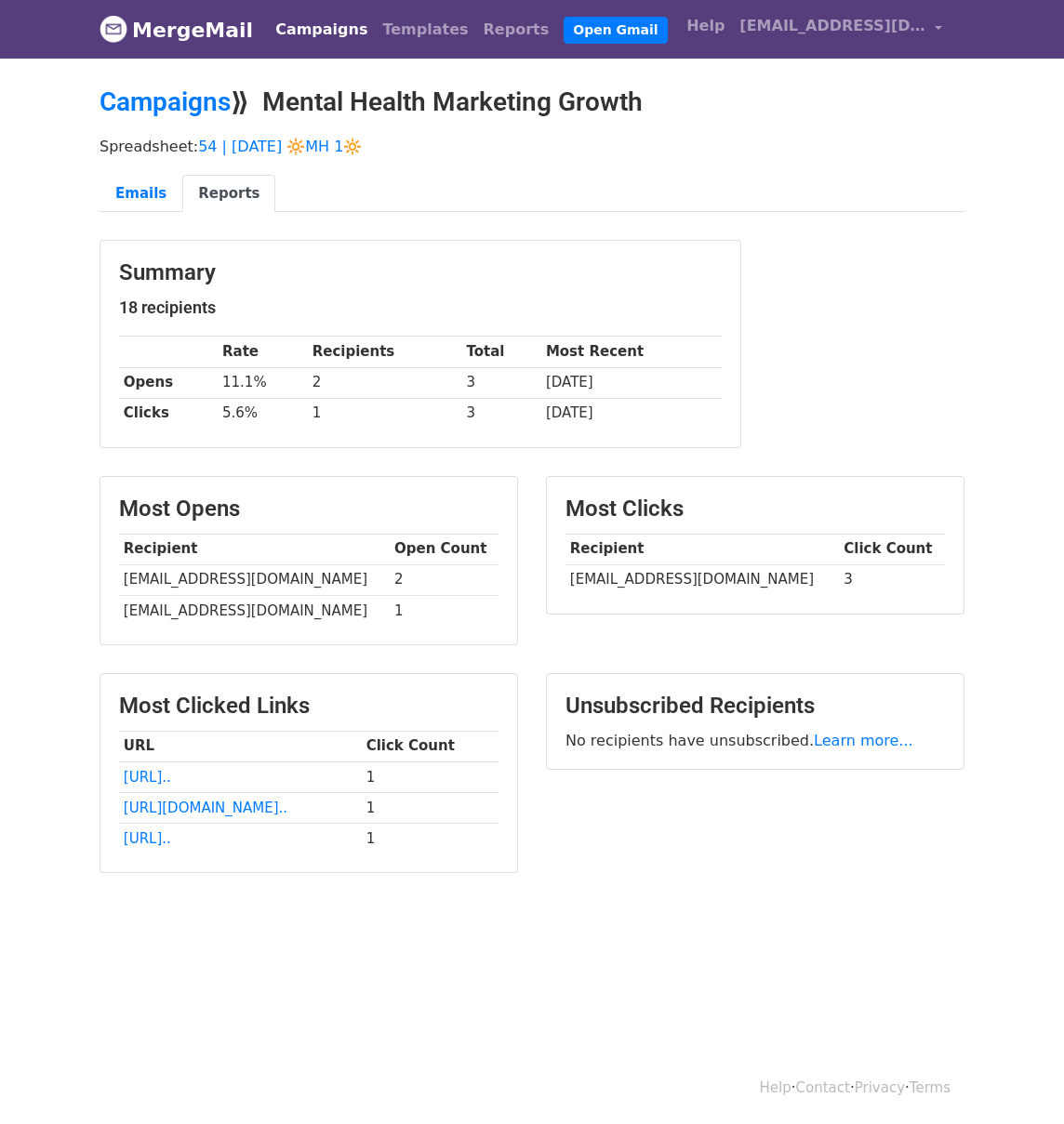 The image size is (1064, 1124). I want to click on img: MergeMail logo, so click(114, 29).